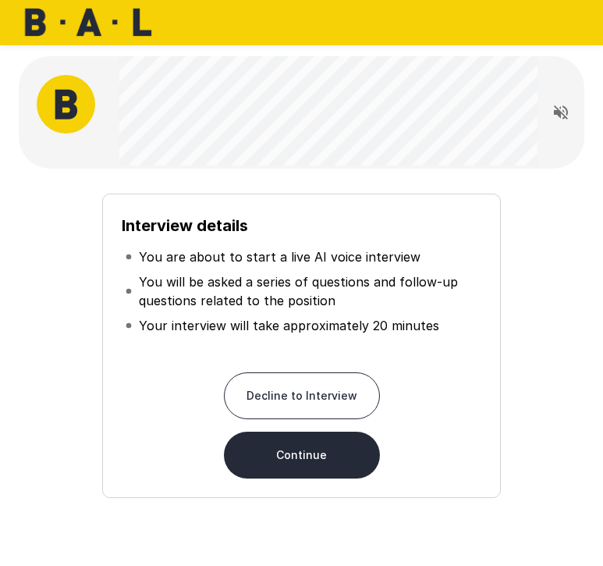 The height and width of the screenshot is (566, 603). I want to click on button: Continue, so click(302, 455).